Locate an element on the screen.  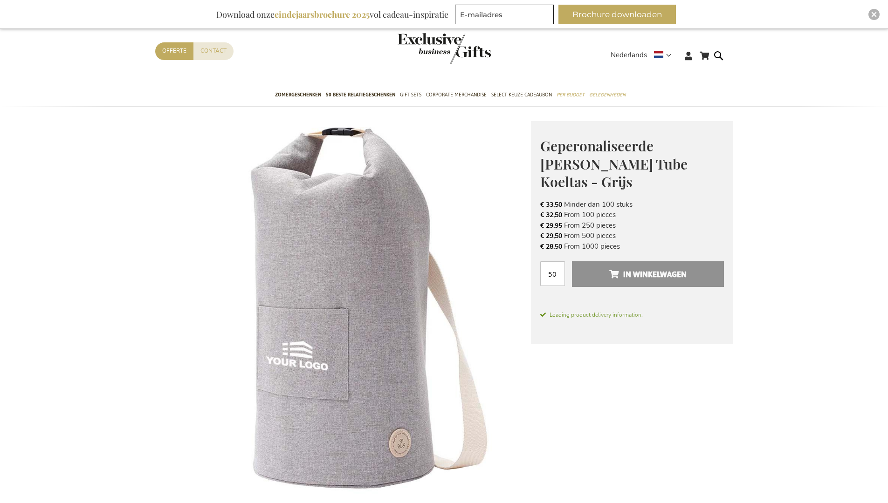
b: eindejaarsbrochure 2025 is located at coordinates (322, 14).